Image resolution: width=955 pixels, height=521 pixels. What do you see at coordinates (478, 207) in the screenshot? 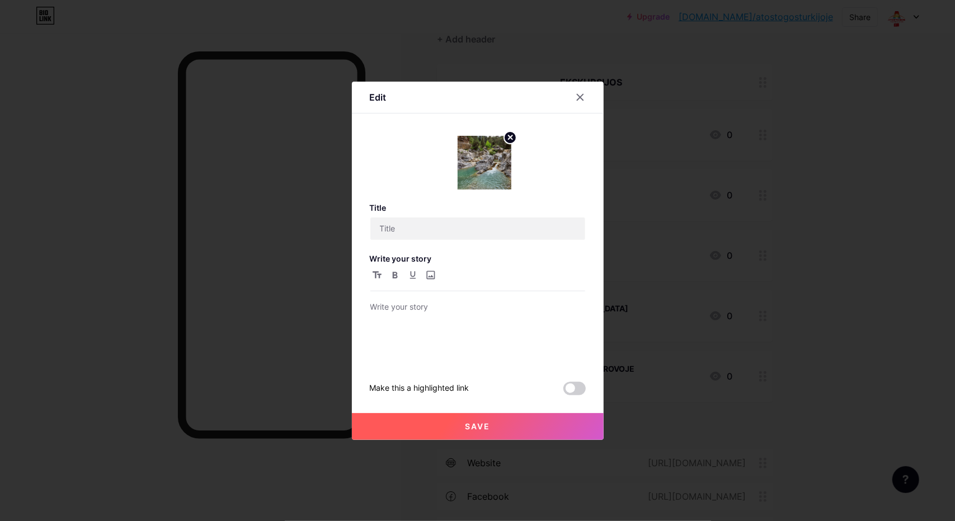
I see `h3: Title` at bounding box center [478, 207].